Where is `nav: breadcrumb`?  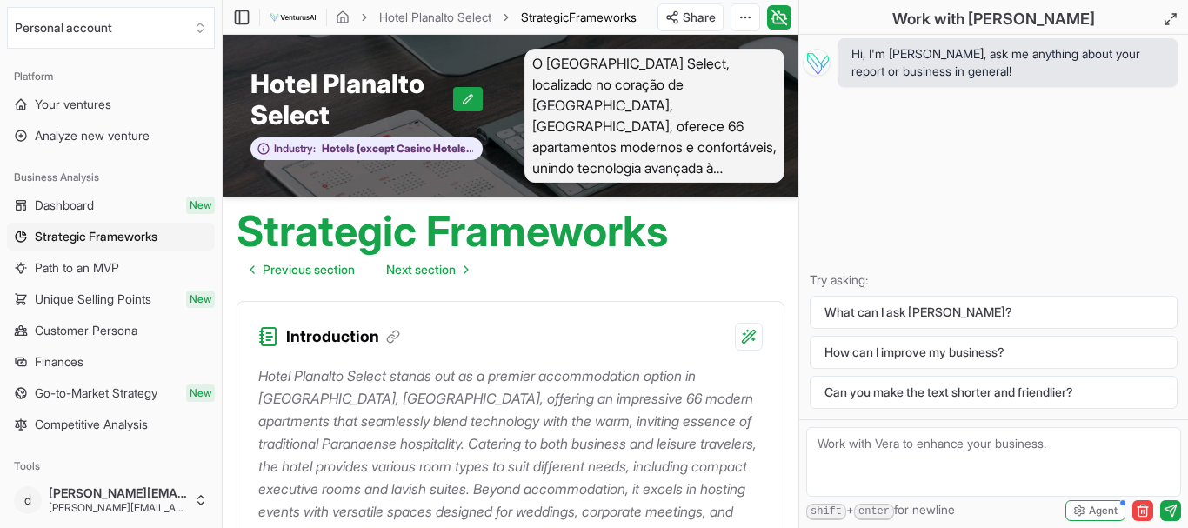 nav: breadcrumb is located at coordinates (486, 17).